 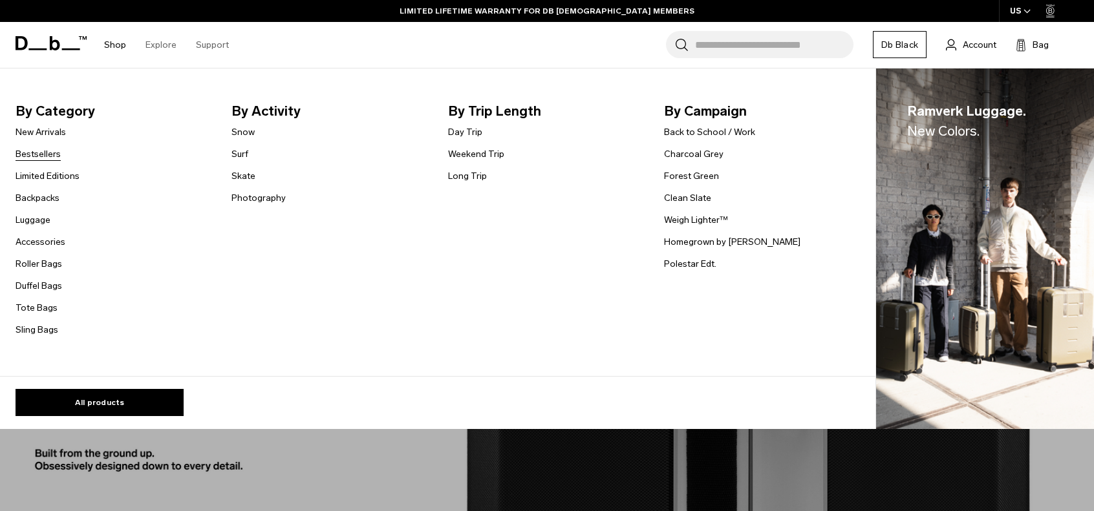 What do you see at coordinates (761, 111) in the screenshot?
I see `span: By Campaign` at bounding box center [761, 111].